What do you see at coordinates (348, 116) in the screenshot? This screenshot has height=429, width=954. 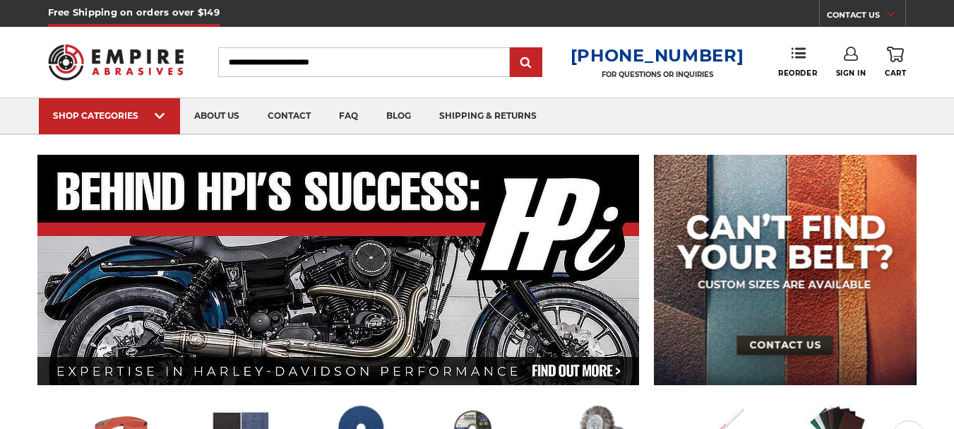 I see `a: faq` at bounding box center [348, 116].